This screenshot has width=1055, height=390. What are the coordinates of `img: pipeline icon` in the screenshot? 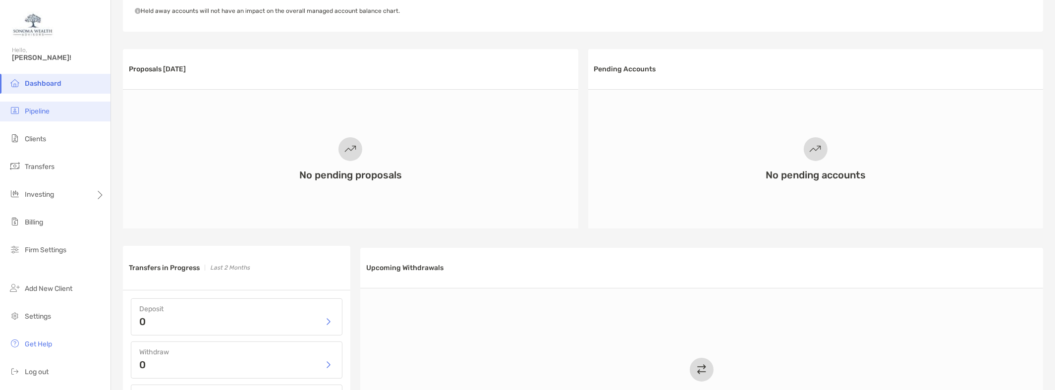 It's located at (15, 110).